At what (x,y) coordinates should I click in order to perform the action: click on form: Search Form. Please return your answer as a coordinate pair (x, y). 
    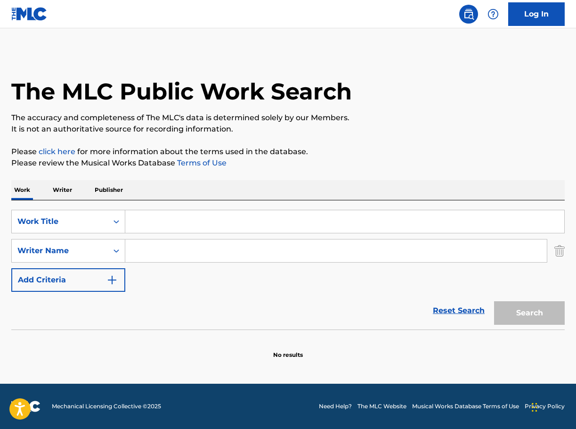
    Looking at the image, I should click on (288, 269).